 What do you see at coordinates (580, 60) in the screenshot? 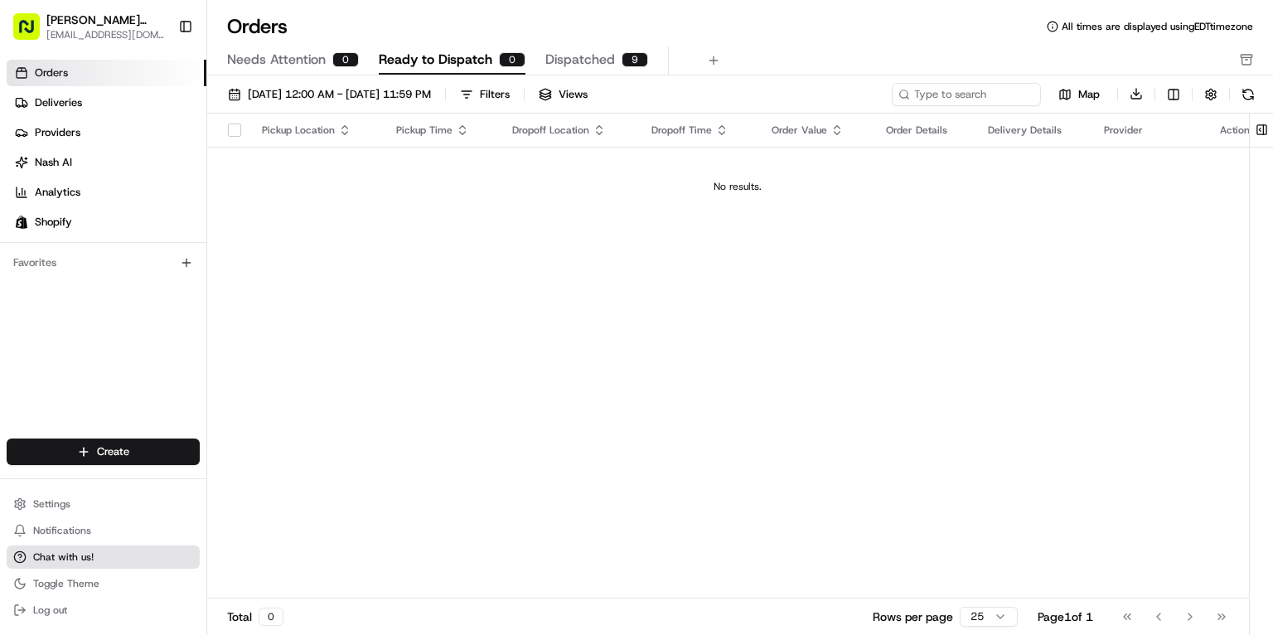
I see `span: Dispatched` at bounding box center [580, 60].